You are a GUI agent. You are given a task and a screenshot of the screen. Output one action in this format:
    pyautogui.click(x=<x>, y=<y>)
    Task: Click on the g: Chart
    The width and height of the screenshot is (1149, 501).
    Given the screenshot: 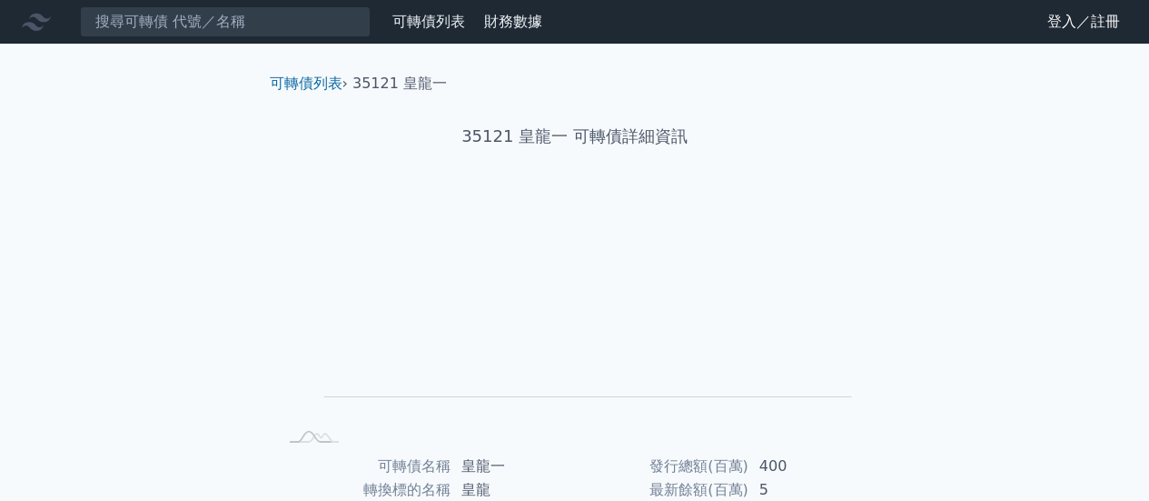 What is the action you would take?
    pyautogui.click(x=580, y=314)
    